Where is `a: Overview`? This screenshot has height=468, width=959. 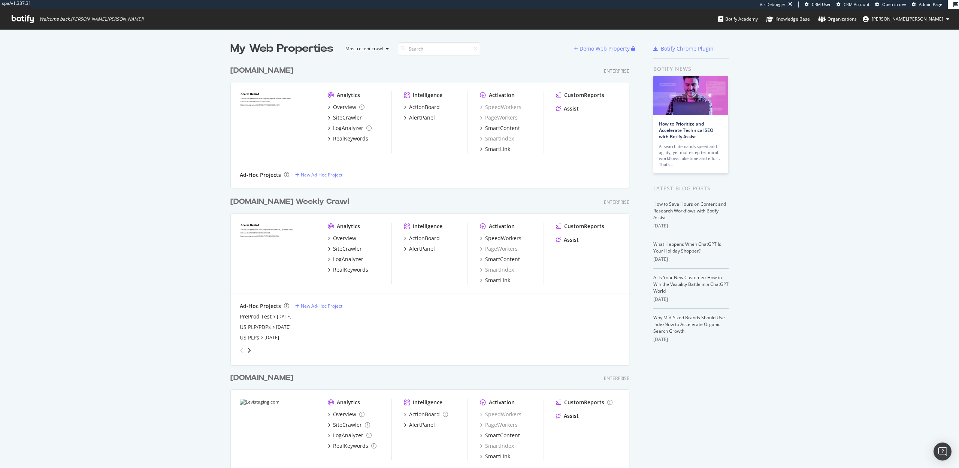 a: Overview is located at coordinates (342, 238).